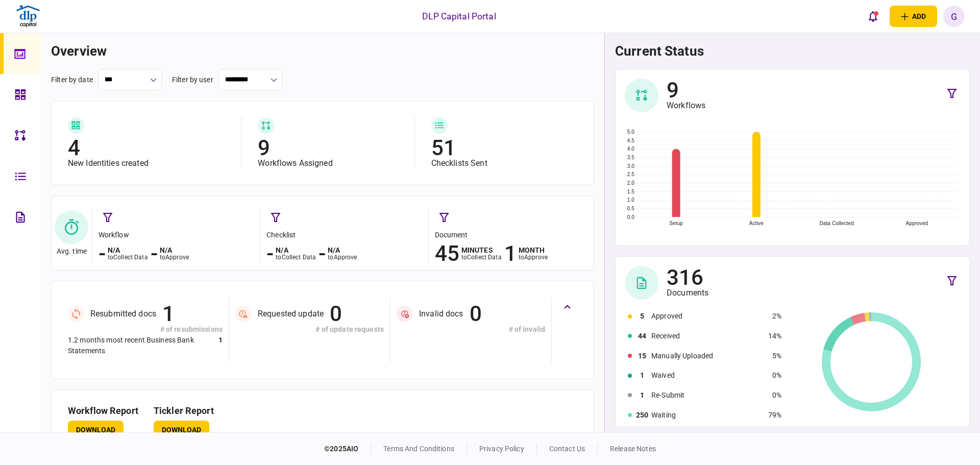  I want to click on div: Waived, so click(708, 375).